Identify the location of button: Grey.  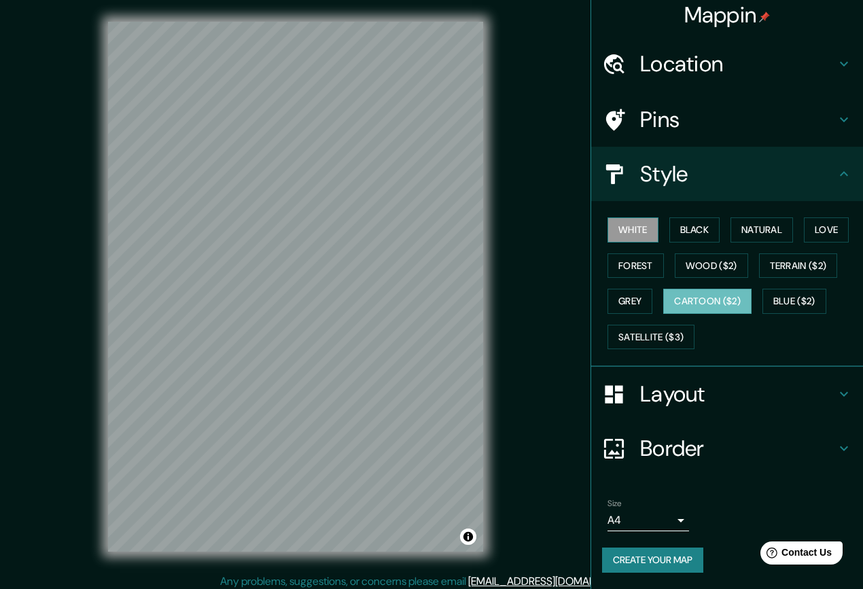
(630, 301).